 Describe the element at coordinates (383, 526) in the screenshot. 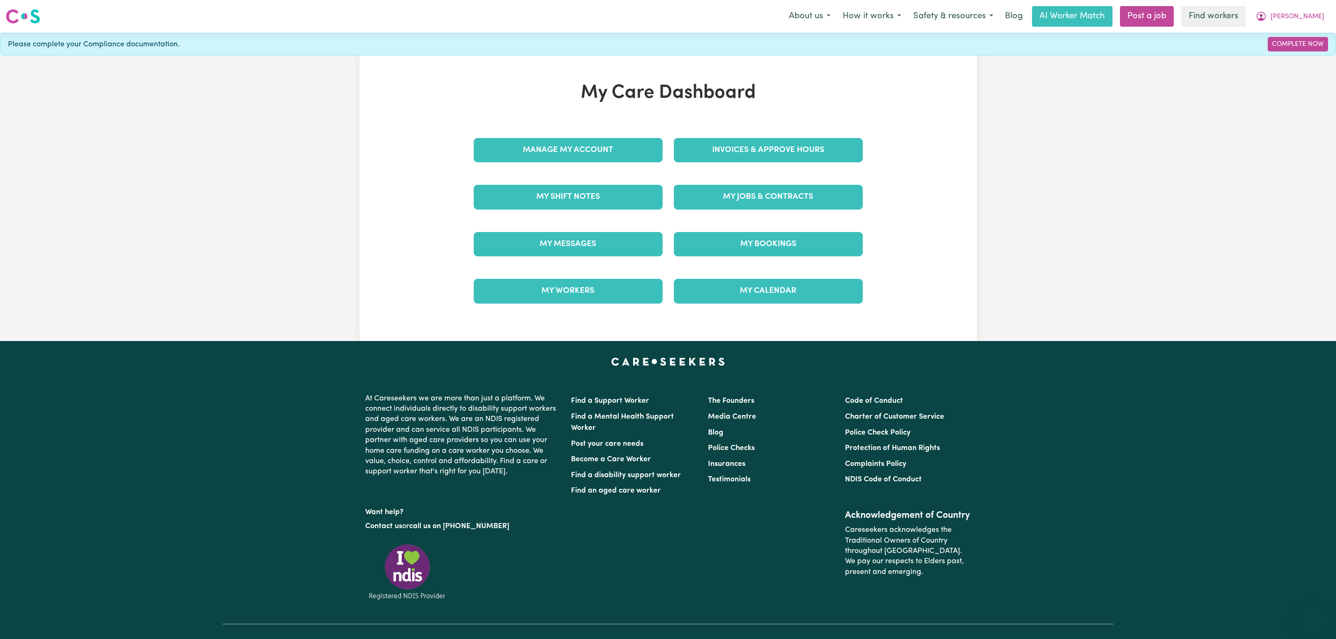

I see `a: Contact us` at that location.